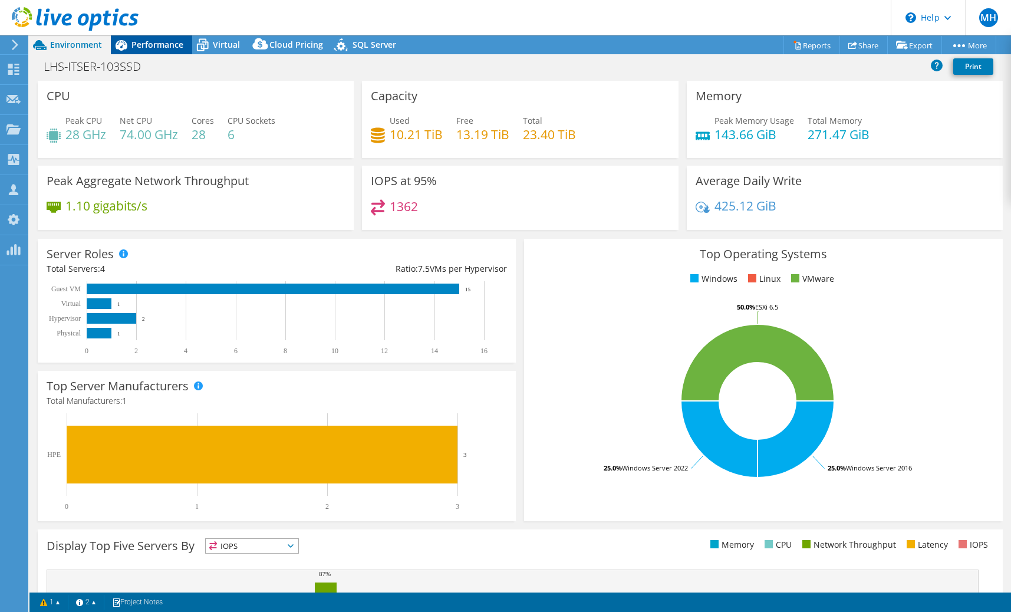  Describe the element at coordinates (719, 96) in the screenshot. I see `h3: Memory` at that location.